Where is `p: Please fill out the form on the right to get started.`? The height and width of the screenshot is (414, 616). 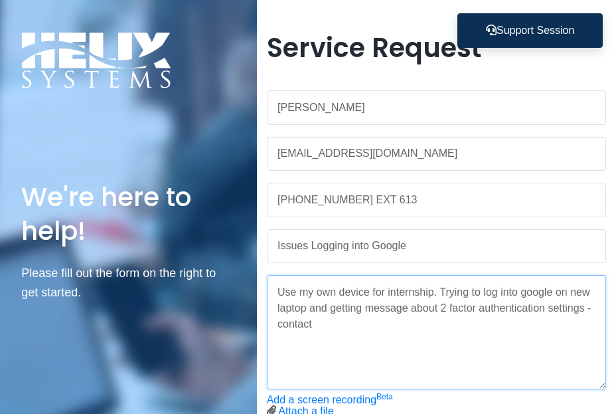 p: Please fill out the form on the right to get started. is located at coordinates (128, 283).